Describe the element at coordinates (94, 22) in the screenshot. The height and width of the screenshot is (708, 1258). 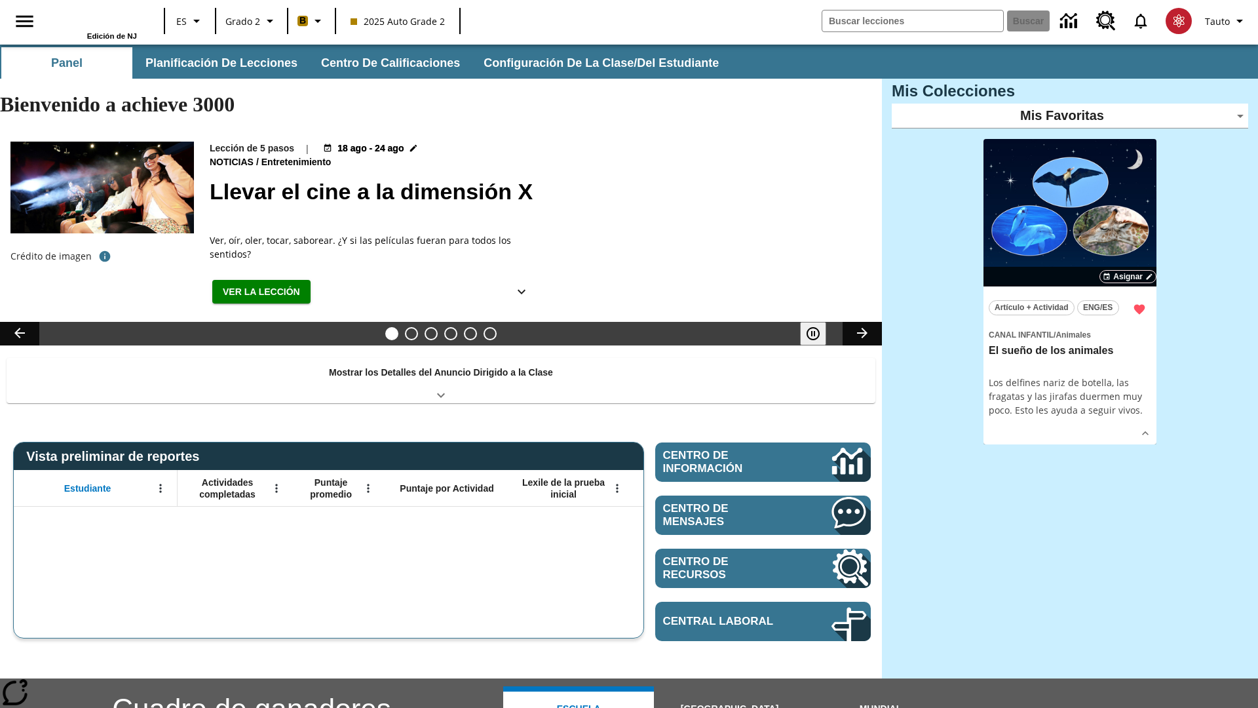
I see `div: Portada` at that location.